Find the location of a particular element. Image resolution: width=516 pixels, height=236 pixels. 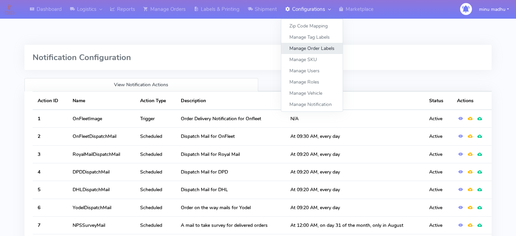

td: Trigger is located at coordinates (155, 118).